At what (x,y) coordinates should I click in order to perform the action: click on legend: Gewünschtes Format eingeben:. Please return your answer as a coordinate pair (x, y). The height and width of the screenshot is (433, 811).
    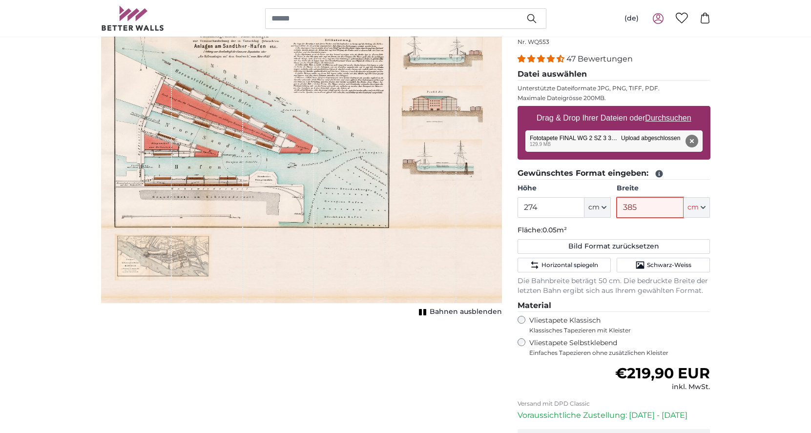
    Looking at the image, I should click on (614, 173).